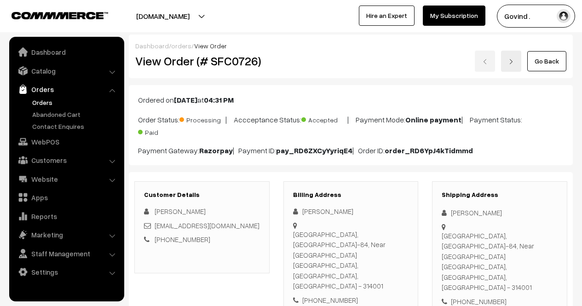 The width and height of the screenshot is (582, 306). What do you see at coordinates (202, 195) in the screenshot?
I see `h3: Customer Details` at bounding box center [202, 195].